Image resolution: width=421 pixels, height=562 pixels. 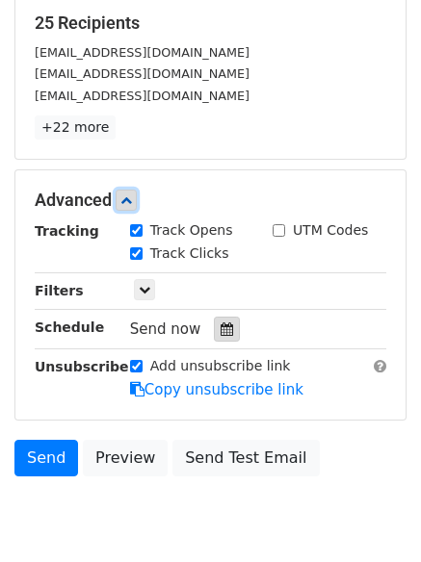 What do you see at coordinates (46, 458) in the screenshot?
I see `a: Send` at bounding box center [46, 458].